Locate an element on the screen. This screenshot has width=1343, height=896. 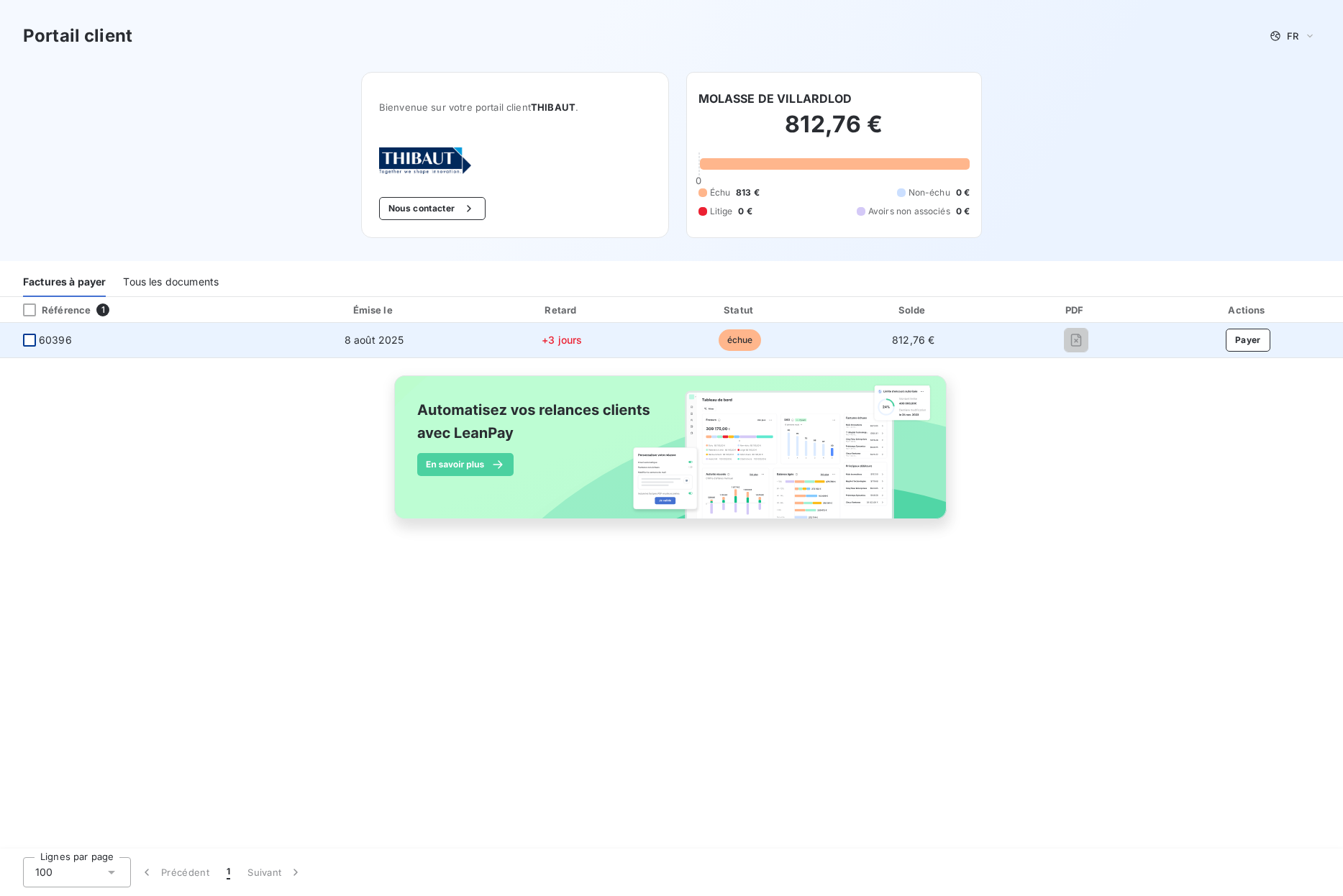
div: Statut is located at coordinates (739, 310).